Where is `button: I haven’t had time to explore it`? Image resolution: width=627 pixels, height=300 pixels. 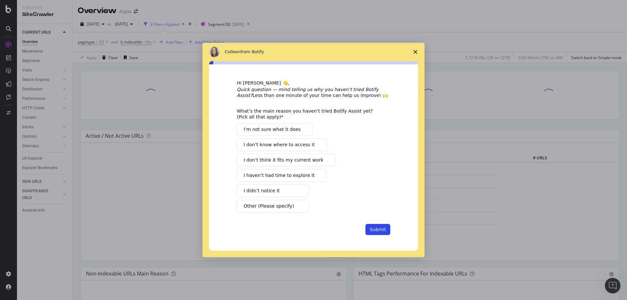
button: I haven’t had time to explore it is located at coordinates (282, 175).